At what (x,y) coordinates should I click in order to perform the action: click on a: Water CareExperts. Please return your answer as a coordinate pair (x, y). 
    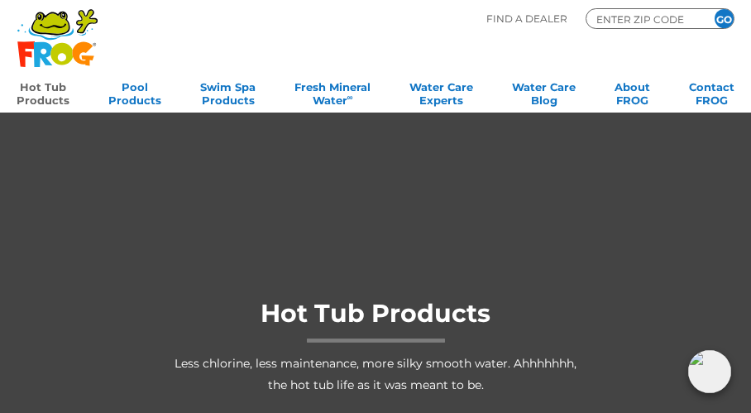
    Looking at the image, I should click on (441, 92).